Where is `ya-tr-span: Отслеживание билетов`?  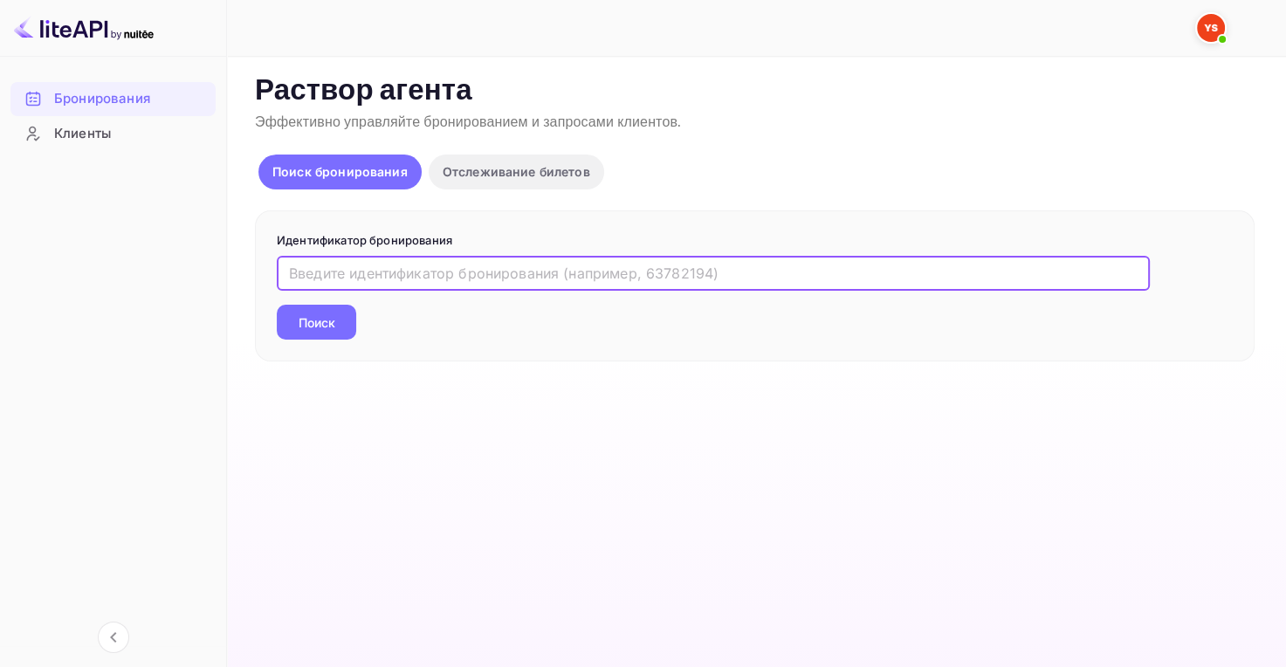 ya-tr-span: Отслеживание билетов is located at coordinates (516, 171).